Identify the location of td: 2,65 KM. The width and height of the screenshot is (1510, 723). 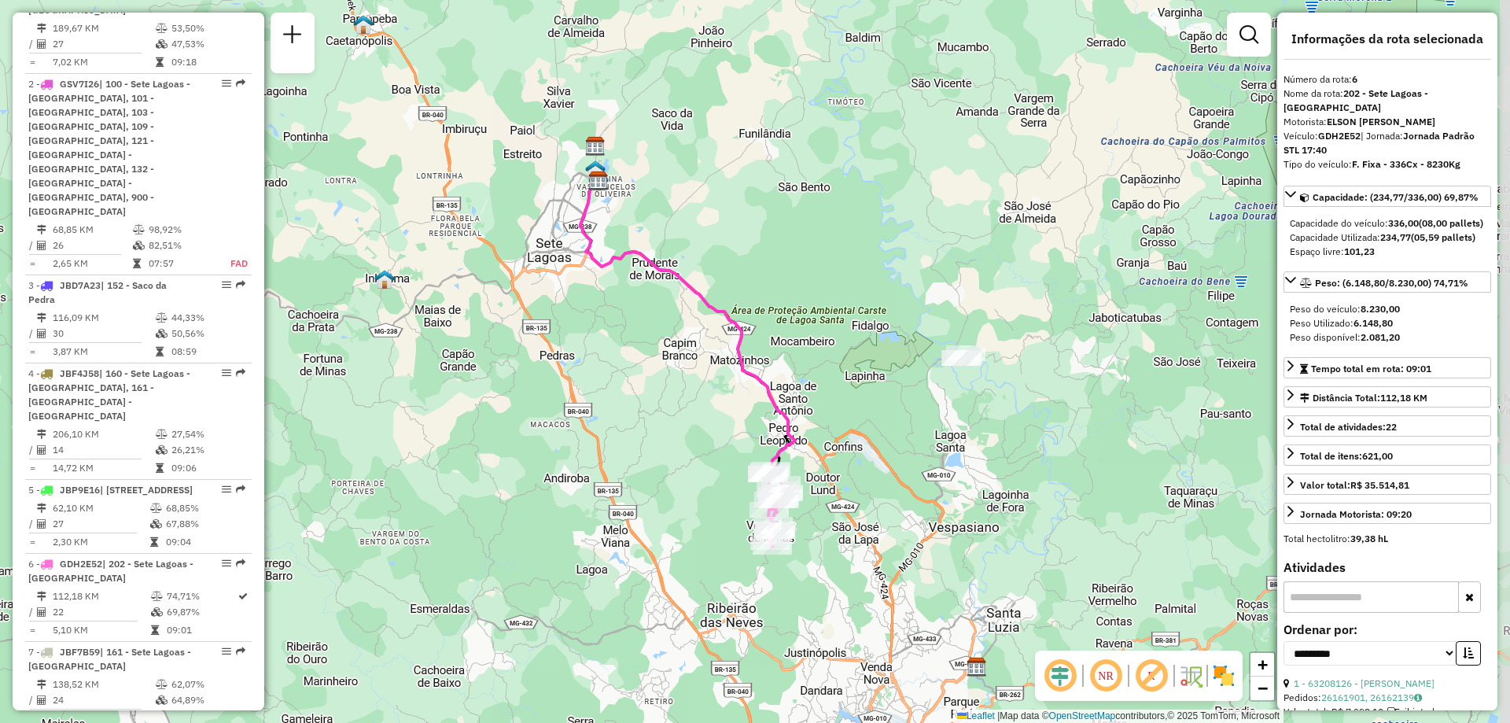
(92, 264).